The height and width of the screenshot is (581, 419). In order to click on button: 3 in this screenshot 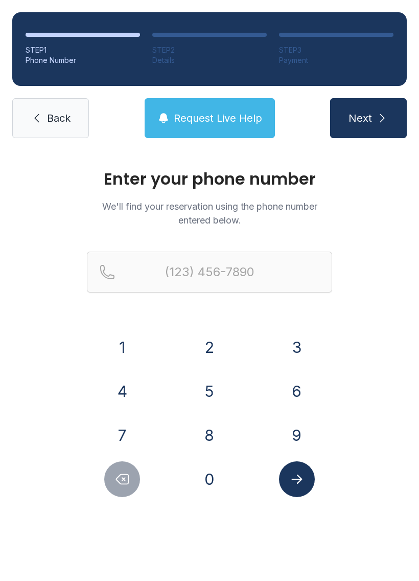, I will do `click(297, 347)`.